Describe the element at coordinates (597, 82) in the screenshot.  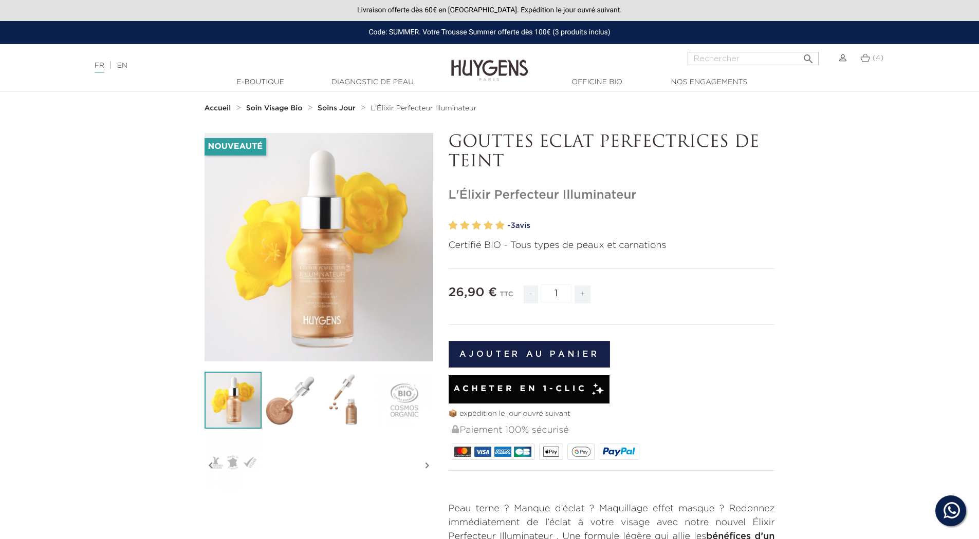
I see `a: Officine Bio` at that location.